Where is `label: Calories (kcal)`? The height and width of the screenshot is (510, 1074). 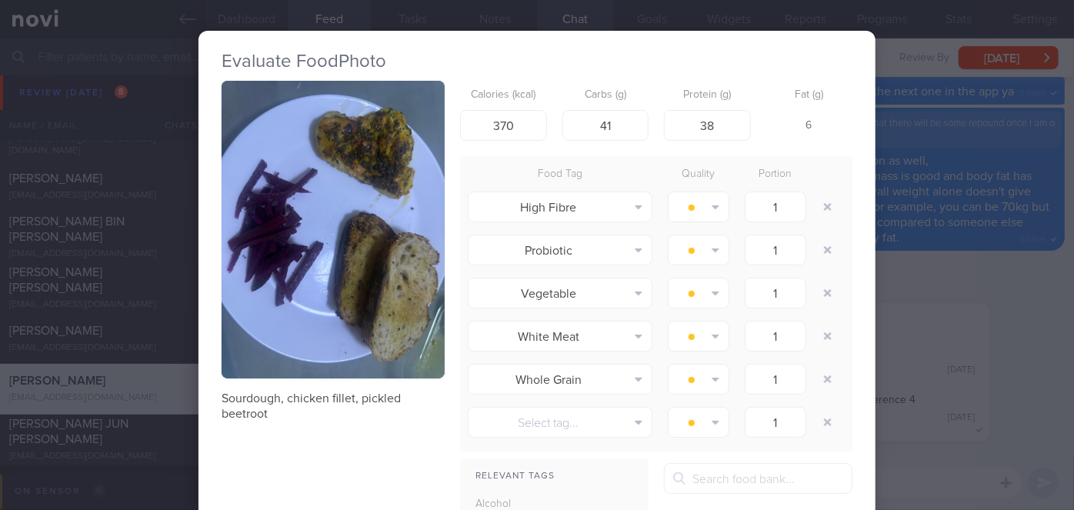 label: Calories (kcal) is located at coordinates (503, 95).